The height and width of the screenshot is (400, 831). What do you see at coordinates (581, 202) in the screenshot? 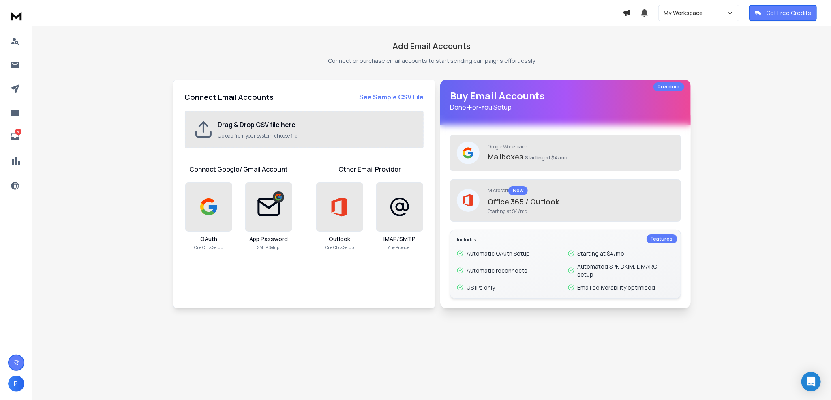
I see `p: Office 365 / Outlook` at bounding box center [581, 202].